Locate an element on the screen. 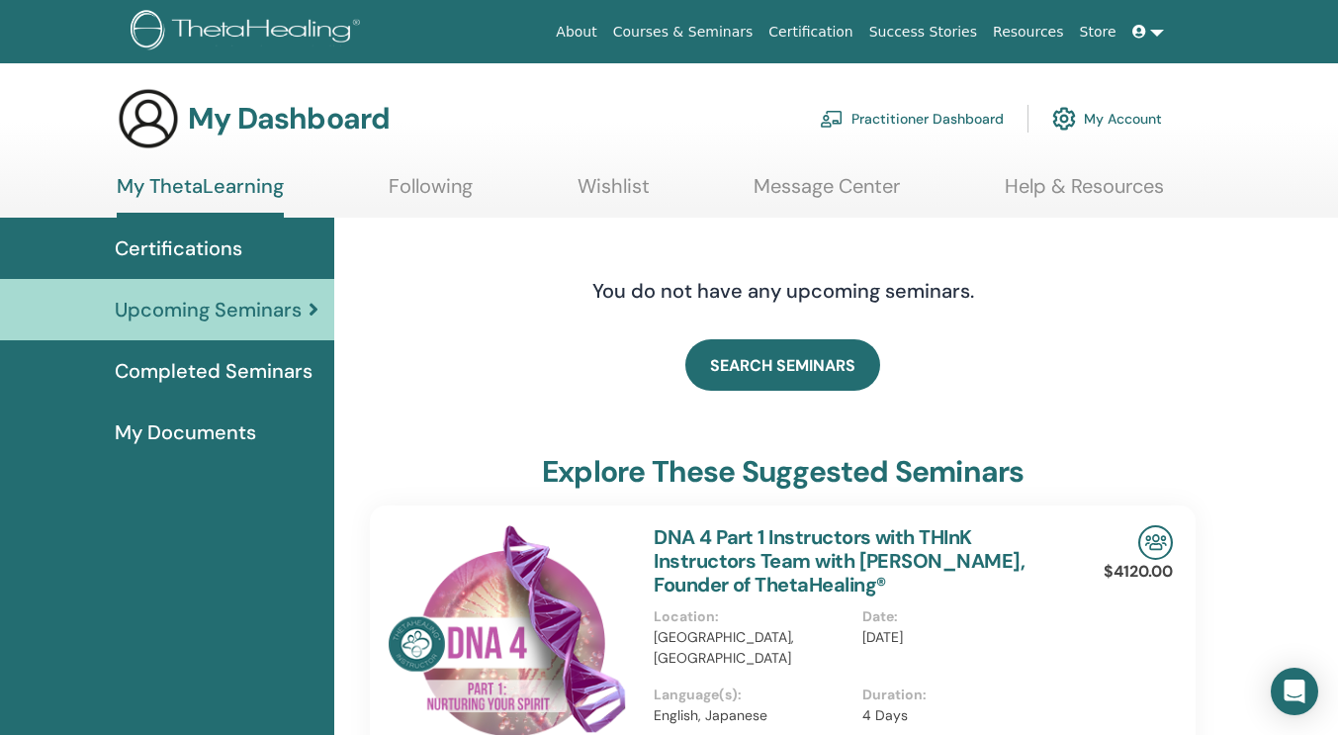 Image resolution: width=1338 pixels, height=735 pixels. span: SEARCH SEMINARS is located at coordinates (782, 365).